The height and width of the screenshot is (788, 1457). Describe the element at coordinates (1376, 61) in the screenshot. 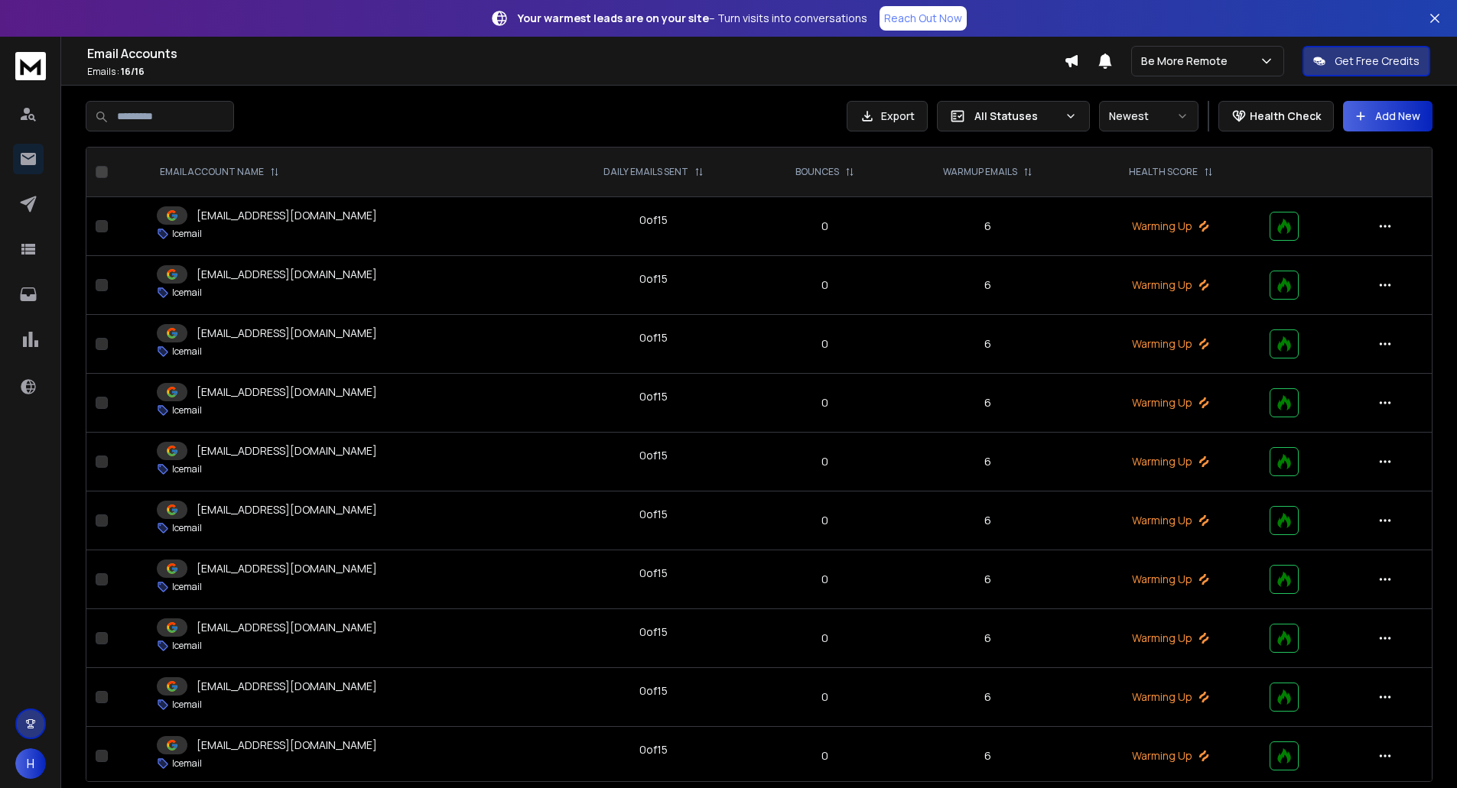

I see `p: Get Free Credits` at that location.